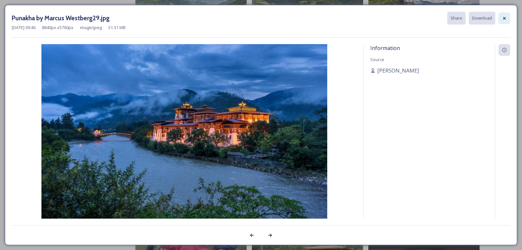 The height and width of the screenshot is (250, 522). What do you see at coordinates (58, 27) in the screenshot?
I see `span: 8640 px x 5760 px` at bounding box center [58, 27].